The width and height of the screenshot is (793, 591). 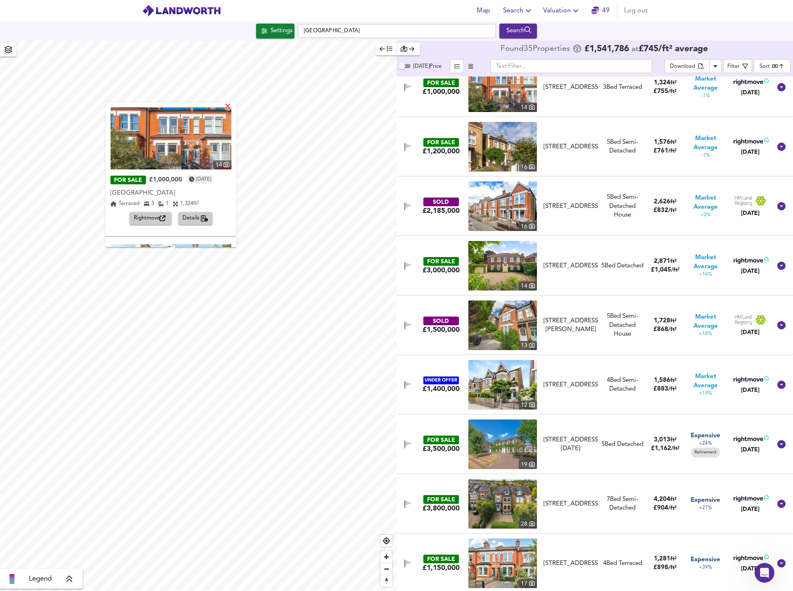 What do you see at coordinates (571, 147) in the screenshot?
I see `div: Clive Road, London, SE21 8DB` at bounding box center [571, 147].